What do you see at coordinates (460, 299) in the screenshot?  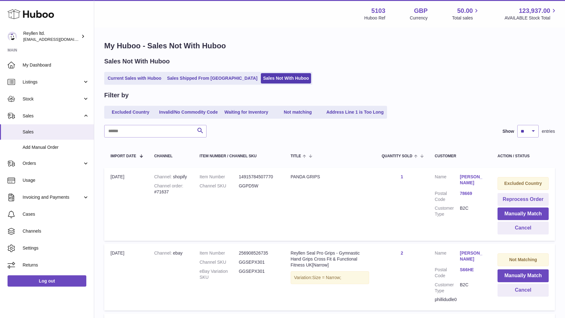 I see `div: phillidudle0` at bounding box center [460, 299].